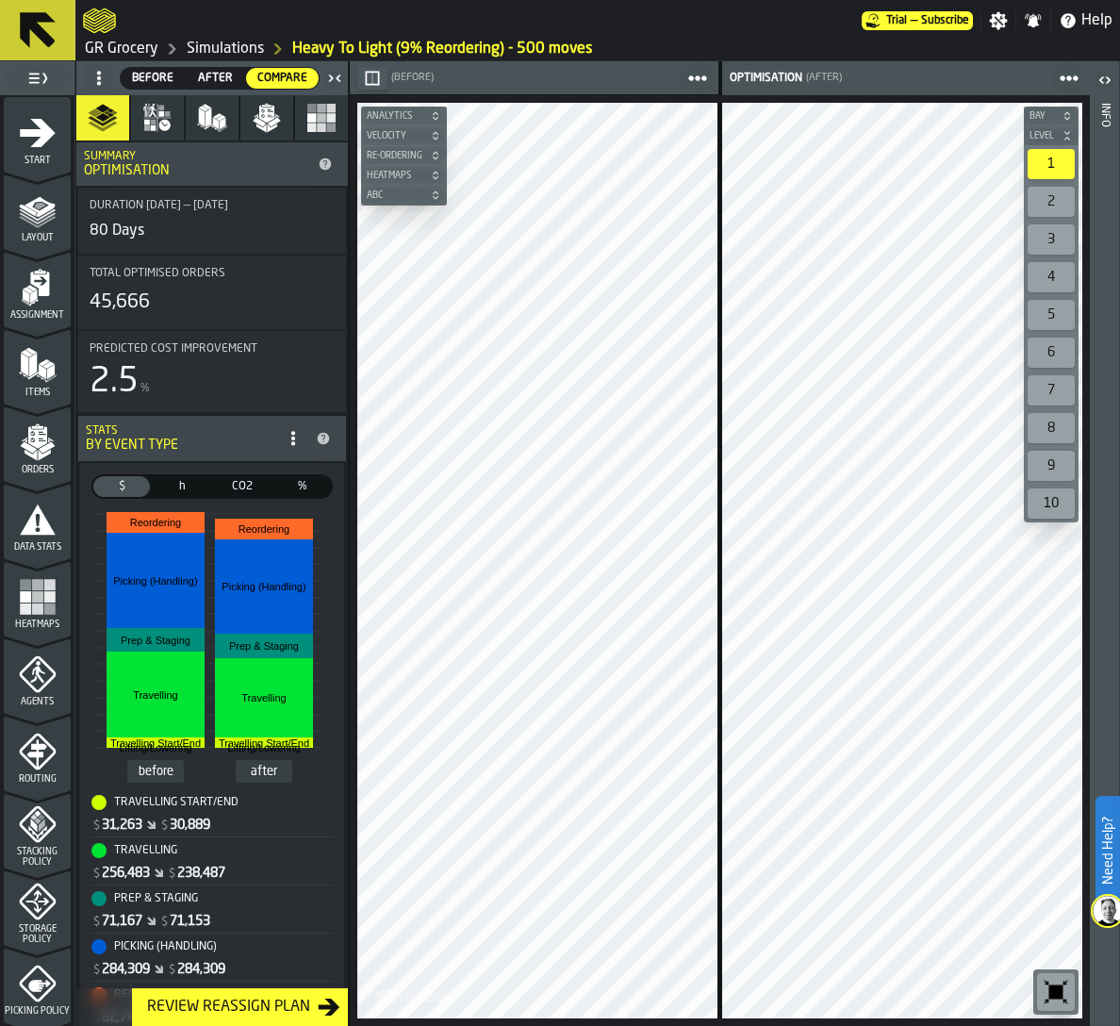 This screenshot has height=1026, width=1120. I want to click on label: button-switch-multi-Compare, so click(282, 78).